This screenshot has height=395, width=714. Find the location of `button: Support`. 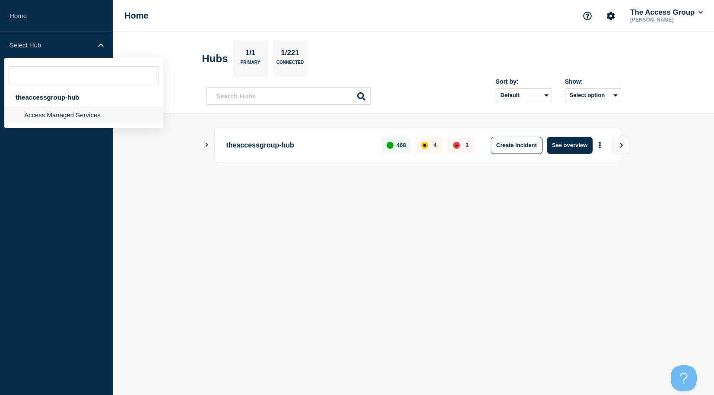

button: Support is located at coordinates (587, 16).